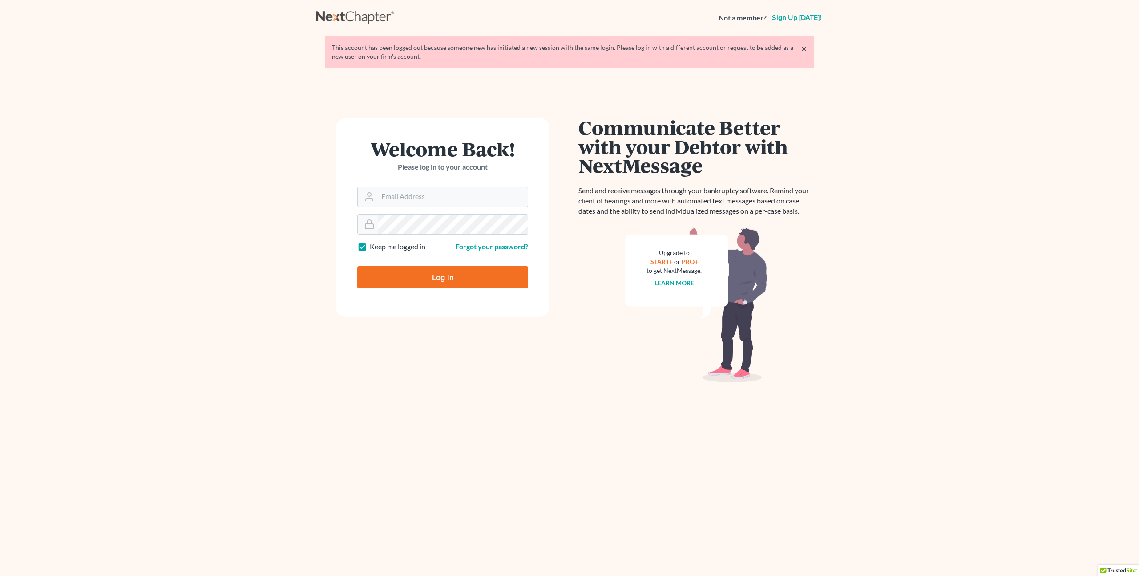 Image resolution: width=1139 pixels, height=576 pixels. What do you see at coordinates (674, 282) in the screenshot?
I see `a: Learn more` at bounding box center [674, 282].